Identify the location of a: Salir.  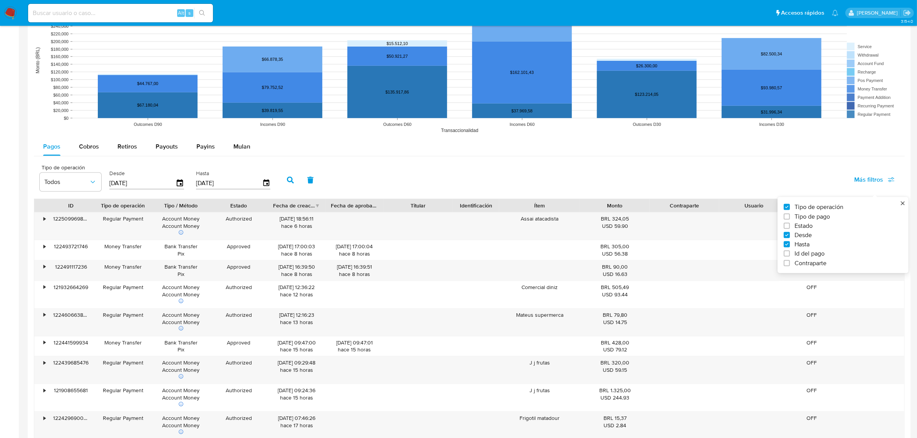
(907, 13).